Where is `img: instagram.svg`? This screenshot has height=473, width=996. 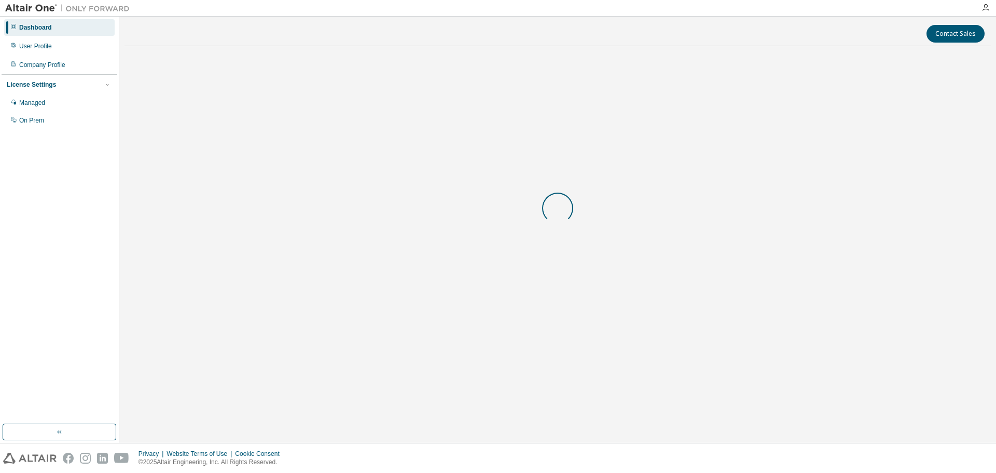
img: instagram.svg is located at coordinates (85, 458).